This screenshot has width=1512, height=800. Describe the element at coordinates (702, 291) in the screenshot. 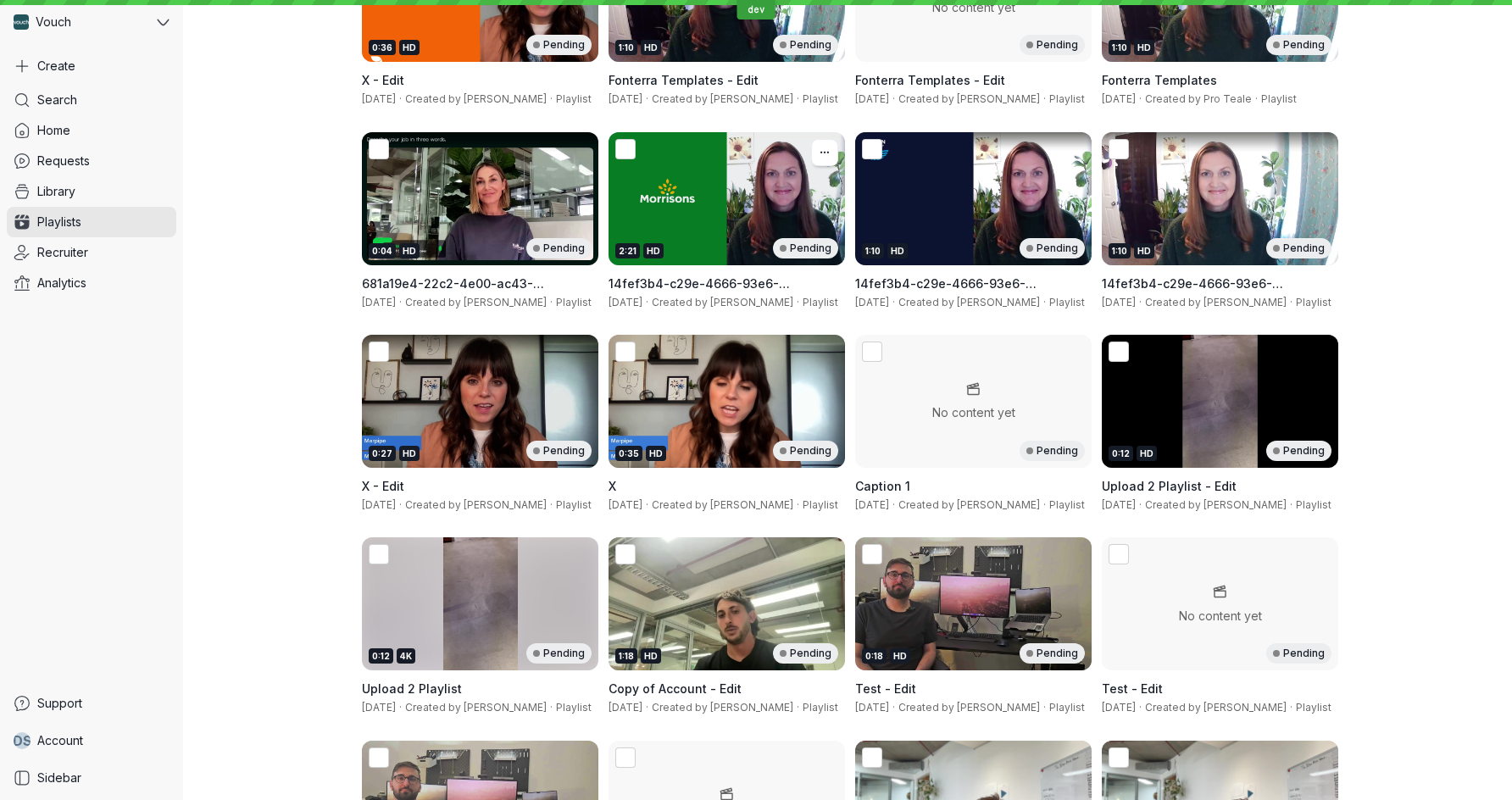

I see `span: 14fef3b4-c29e-4666-93e6-0721d3125246_mono.mp4 - Edit` at that location.